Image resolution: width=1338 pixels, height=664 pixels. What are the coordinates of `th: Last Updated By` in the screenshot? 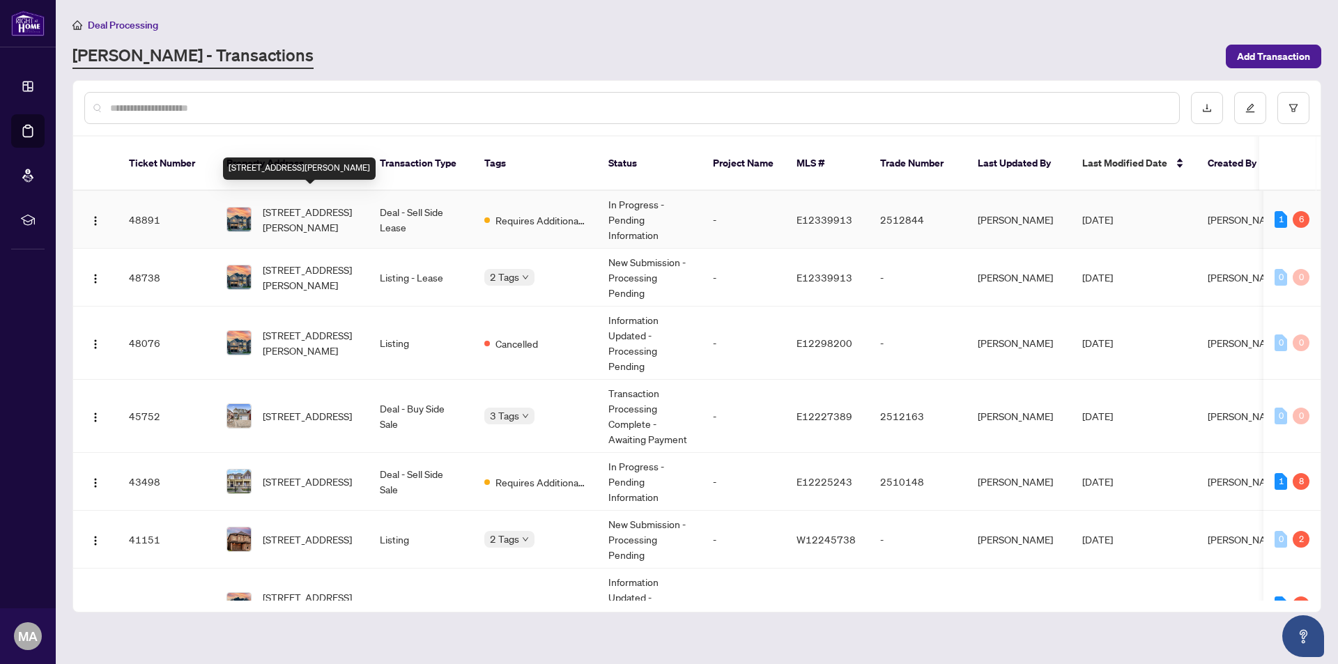 It's located at (1019, 164).